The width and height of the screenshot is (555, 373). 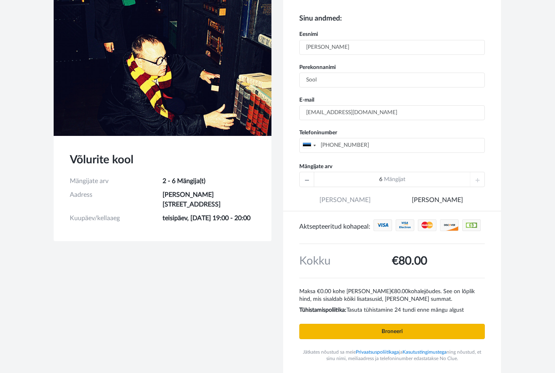 I want to click on span: 6, so click(x=381, y=180).